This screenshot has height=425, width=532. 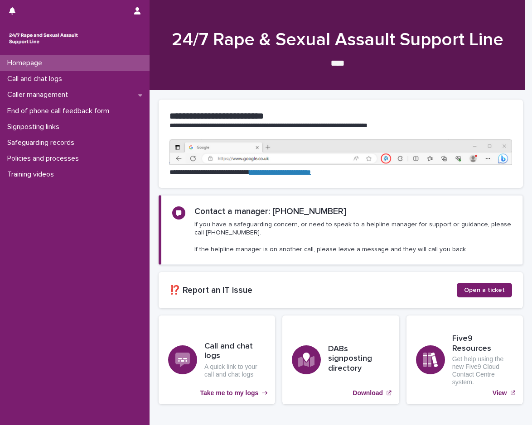 What do you see at coordinates (482, 344) in the screenshot?
I see `h3: Five9 Resources` at bounding box center [482, 344].